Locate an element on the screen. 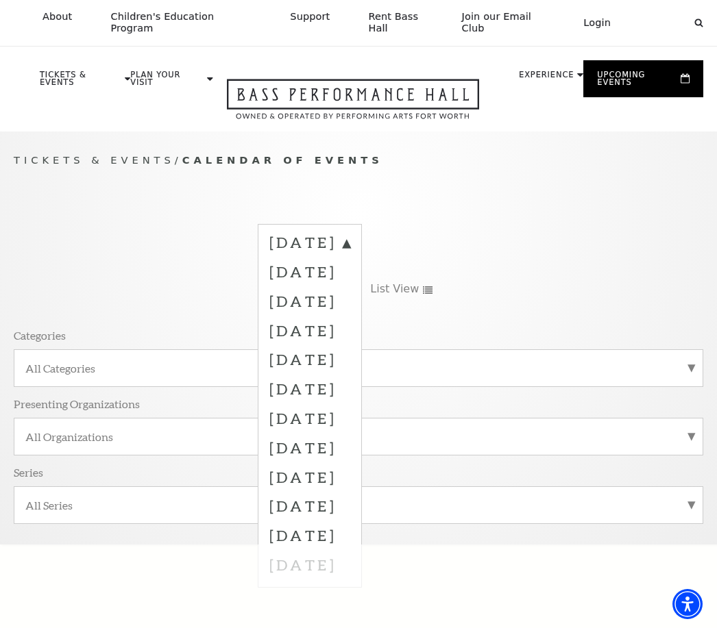  p: Series is located at coordinates (28, 472).